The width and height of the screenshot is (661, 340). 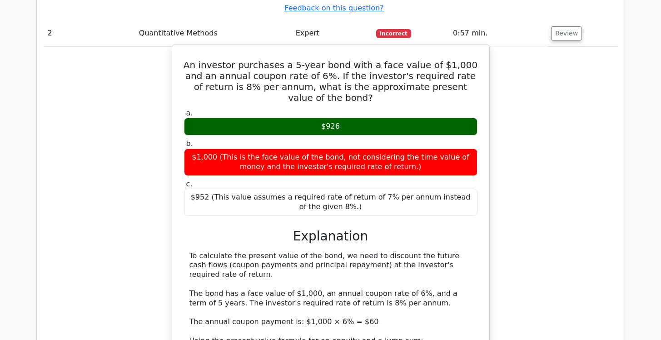 I want to click on span: b., so click(x=189, y=143).